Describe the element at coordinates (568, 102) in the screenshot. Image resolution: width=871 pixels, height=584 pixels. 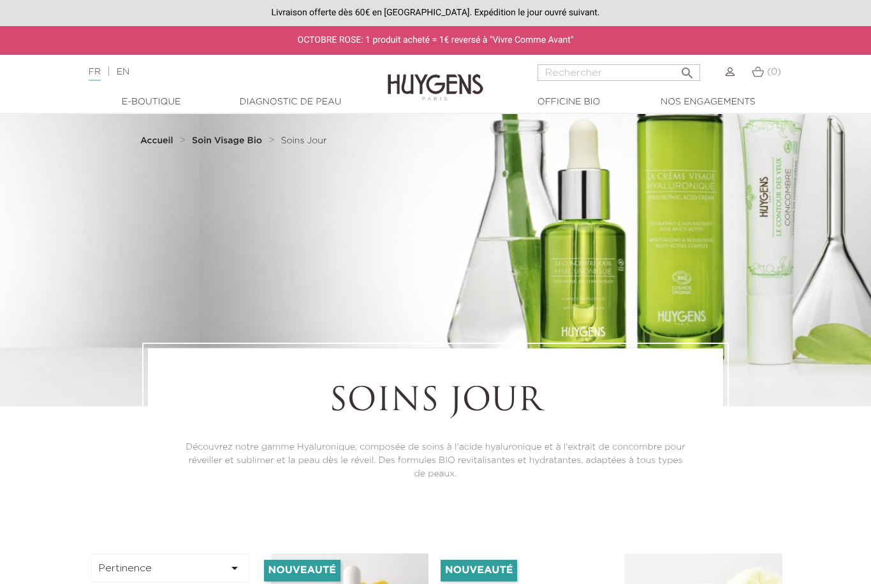
I see `a: Officine Bio` at that location.